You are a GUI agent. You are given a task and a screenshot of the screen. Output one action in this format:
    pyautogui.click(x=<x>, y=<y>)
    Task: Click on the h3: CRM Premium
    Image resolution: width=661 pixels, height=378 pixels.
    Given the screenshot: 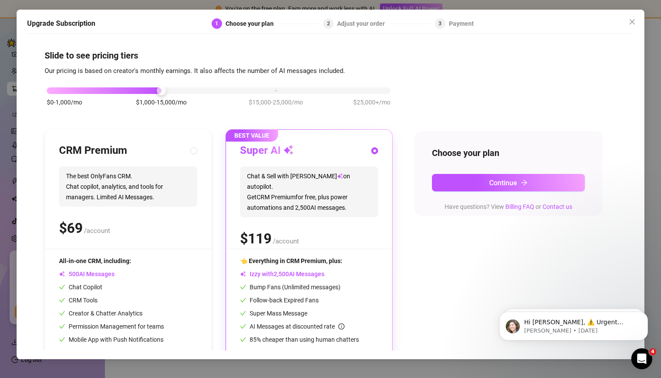 What is the action you would take?
    pyautogui.click(x=93, y=151)
    